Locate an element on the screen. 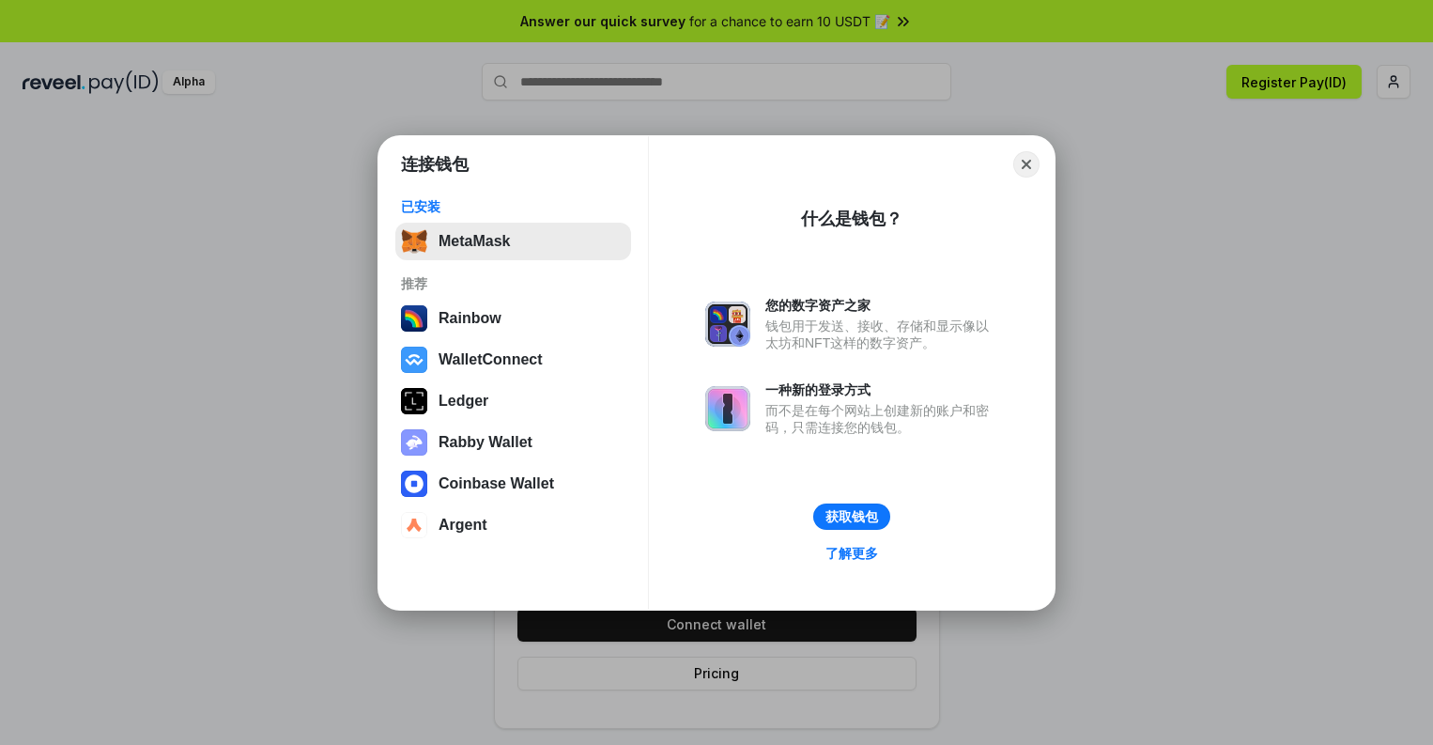  button: Coinbase Wallet is located at coordinates (513, 484).